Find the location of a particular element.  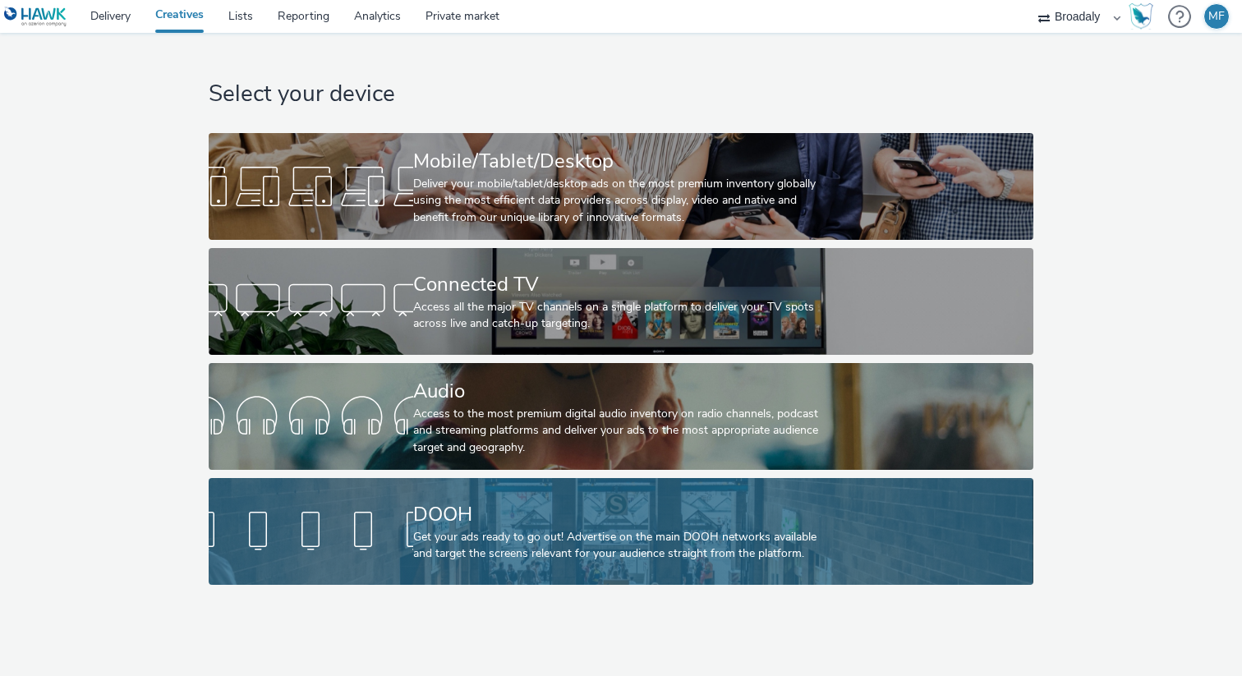

div: MF is located at coordinates (1217, 16).